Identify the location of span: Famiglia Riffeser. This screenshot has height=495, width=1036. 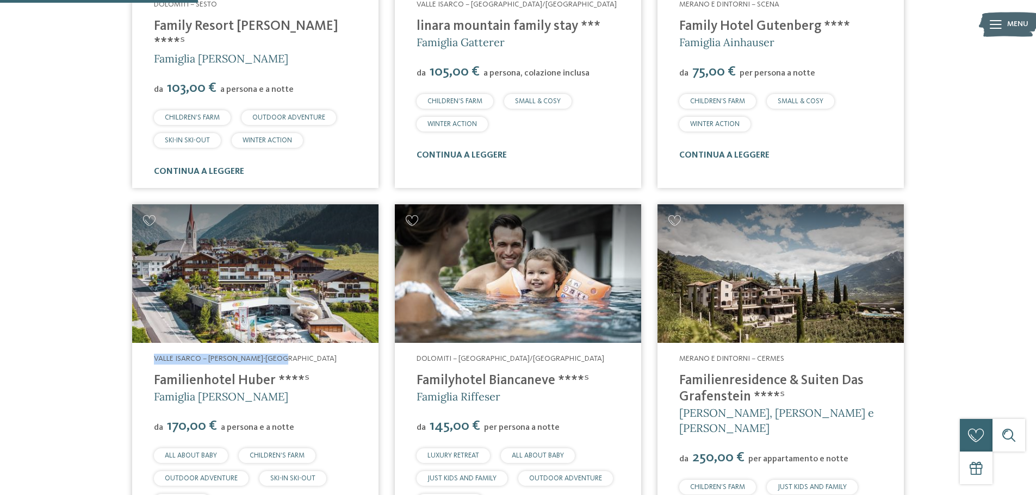
(458, 396).